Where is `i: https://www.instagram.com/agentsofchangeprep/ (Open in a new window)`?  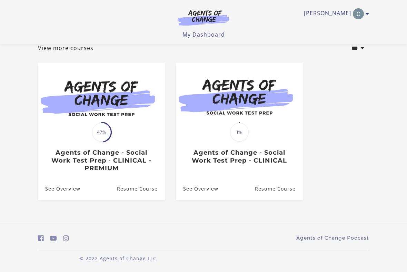
i: https://www.instagram.com/agentsofchangeprep/ (Open in a new window) is located at coordinates (66, 238).